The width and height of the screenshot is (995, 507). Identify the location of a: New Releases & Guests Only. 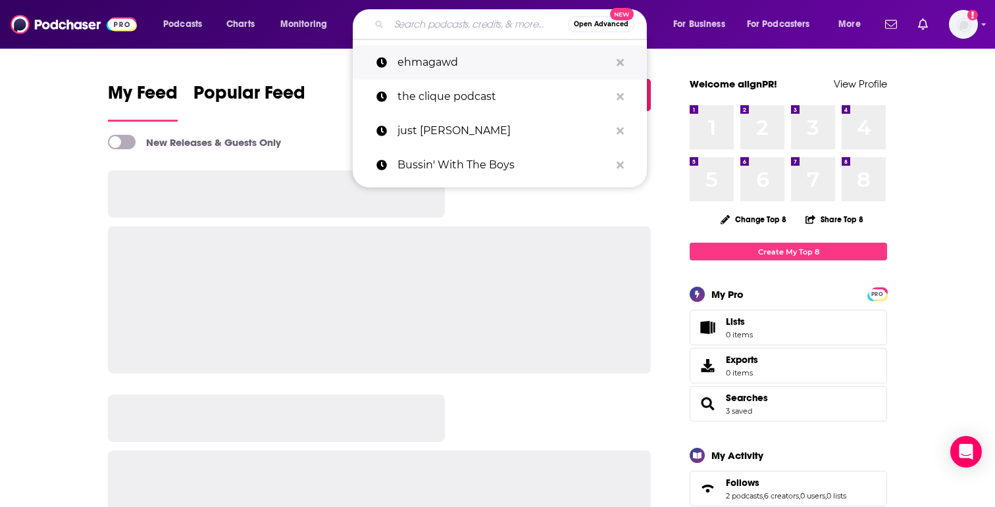
(194, 142).